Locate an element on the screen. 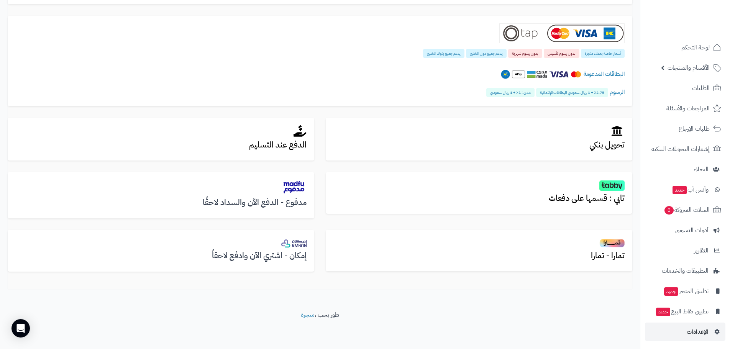 Image resolution: width=730 pixels, height=349 pixels. h3: تحويل بنكي is located at coordinates (479, 145).